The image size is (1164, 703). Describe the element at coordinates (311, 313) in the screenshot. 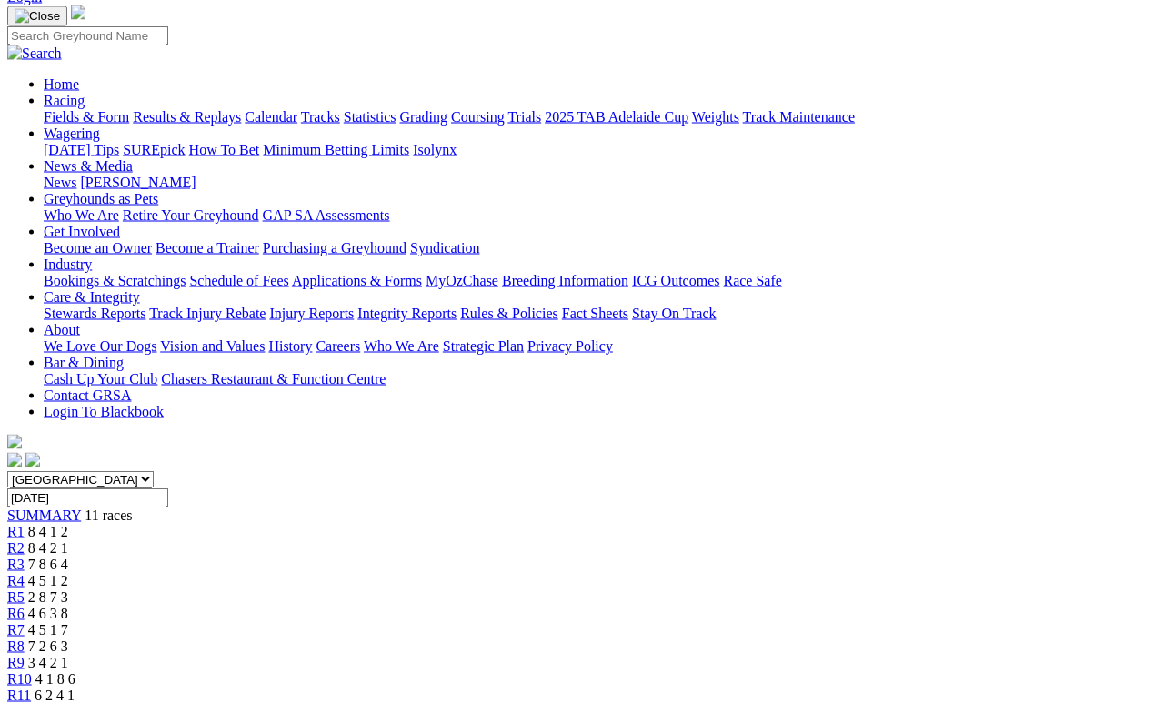

I see `a: Injury Reports` at that location.